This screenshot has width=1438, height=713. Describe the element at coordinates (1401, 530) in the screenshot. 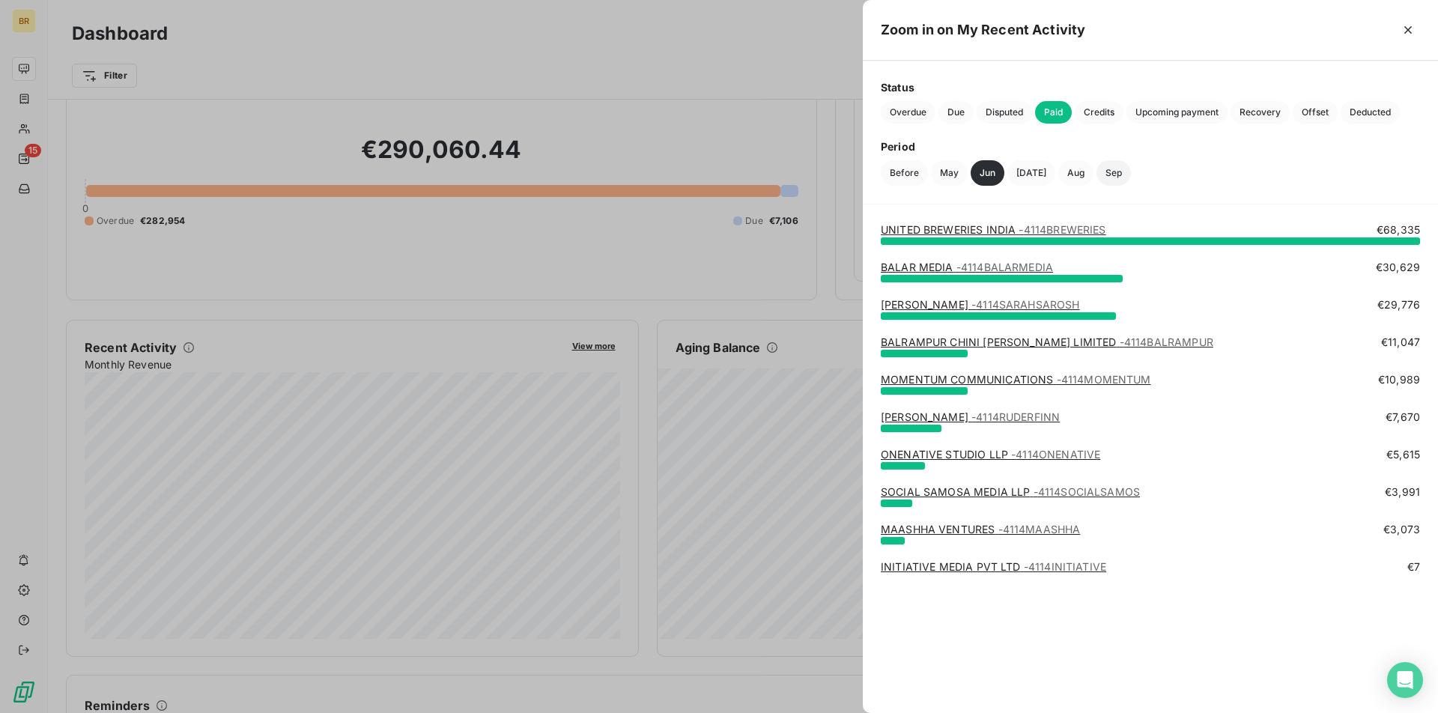

I see `span: €3,073` at that location.